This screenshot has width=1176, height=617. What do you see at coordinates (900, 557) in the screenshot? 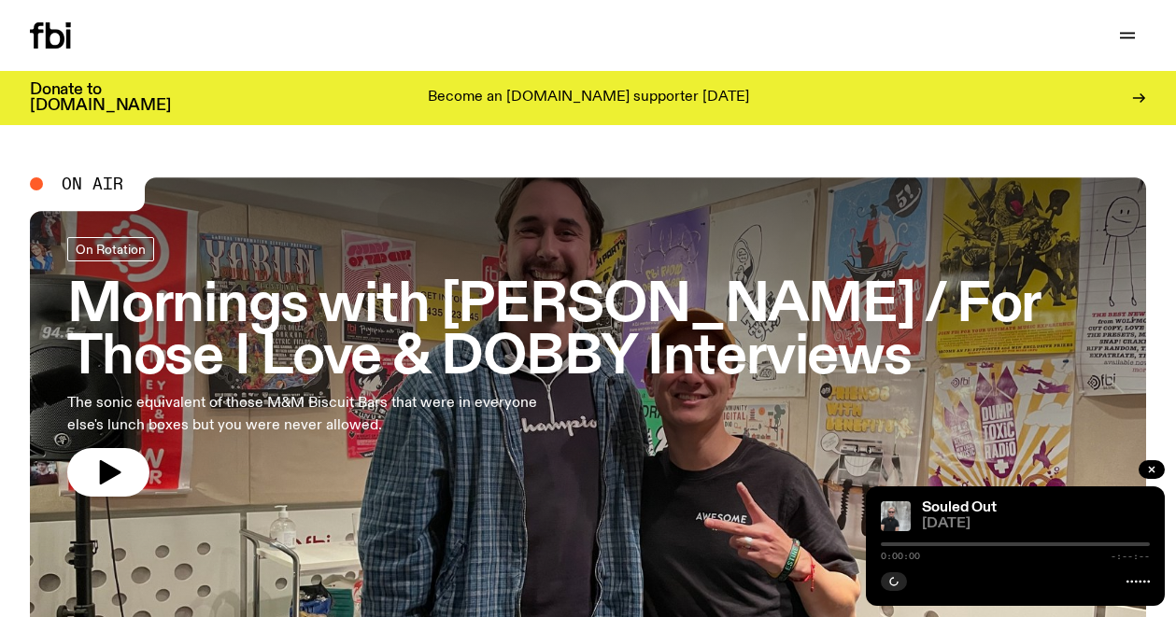
I see `span: 0:00:00` at bounding box center [900, 557].